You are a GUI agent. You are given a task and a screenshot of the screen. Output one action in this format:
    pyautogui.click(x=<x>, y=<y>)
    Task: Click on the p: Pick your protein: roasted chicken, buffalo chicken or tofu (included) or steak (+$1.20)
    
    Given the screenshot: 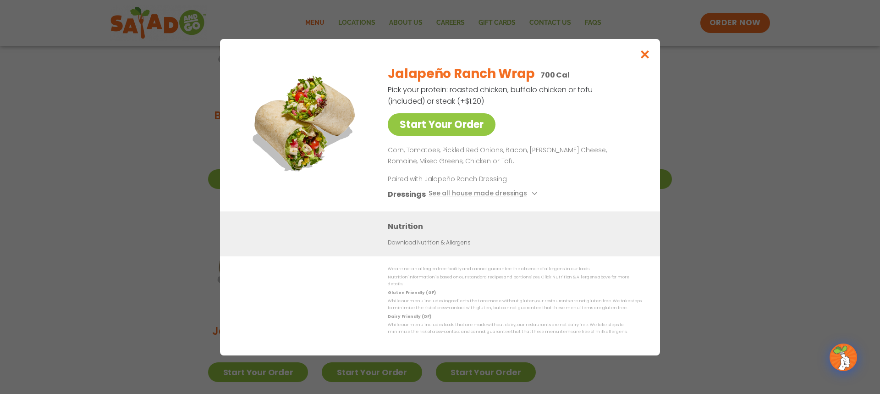 What is the action you would take?
    pyautogui.click(x=491, y=95)
    